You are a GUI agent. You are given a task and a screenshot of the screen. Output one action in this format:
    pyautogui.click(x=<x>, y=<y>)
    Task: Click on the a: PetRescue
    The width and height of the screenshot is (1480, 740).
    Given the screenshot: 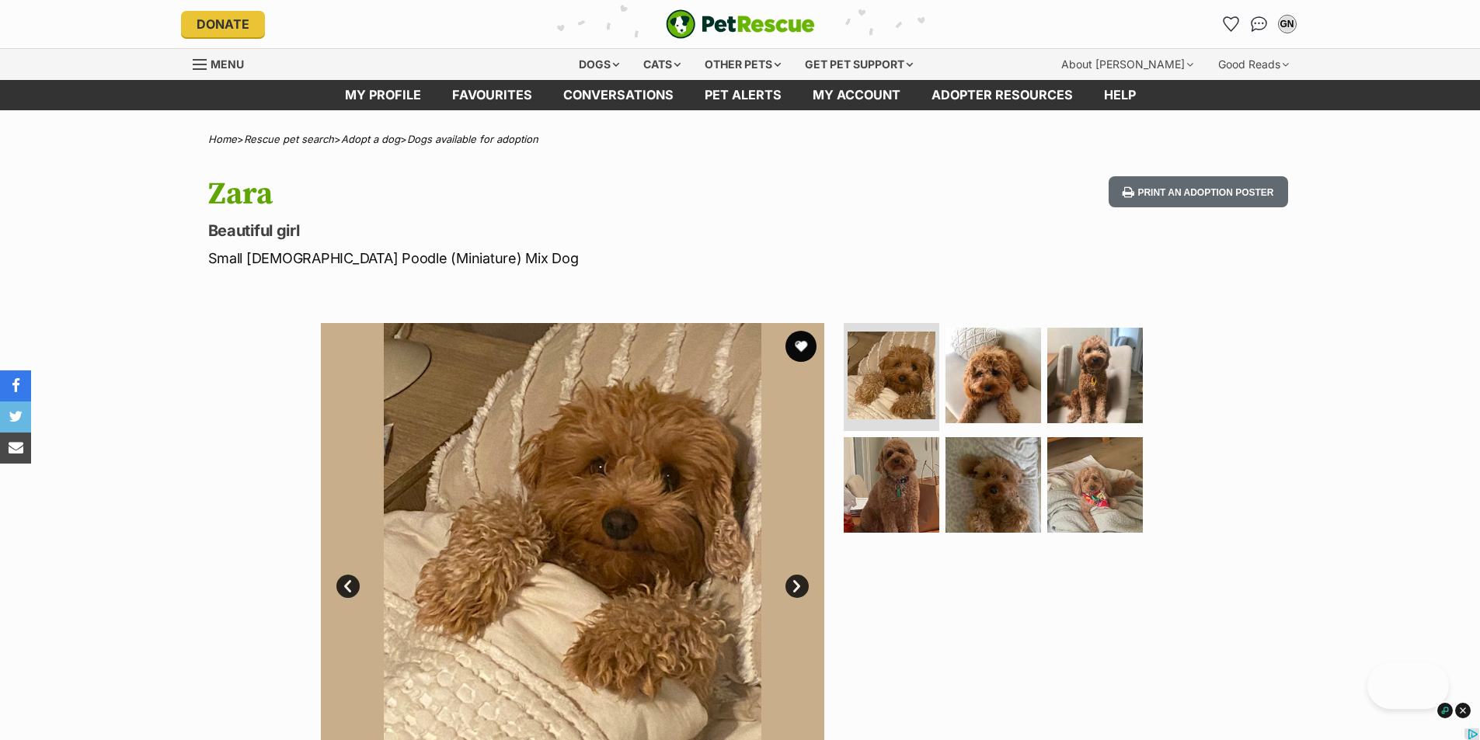 What is the action you would take?
    pyautogui.click(x=740, y=24)
    